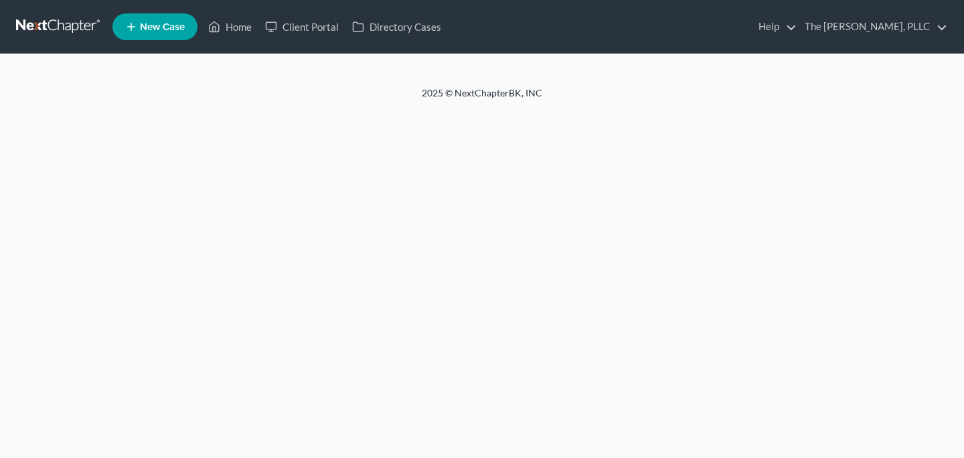  What do you see at coordinates (396, 27) in the screenshot?
I see `a: Directory Cases` at bounding box center [396, 27].